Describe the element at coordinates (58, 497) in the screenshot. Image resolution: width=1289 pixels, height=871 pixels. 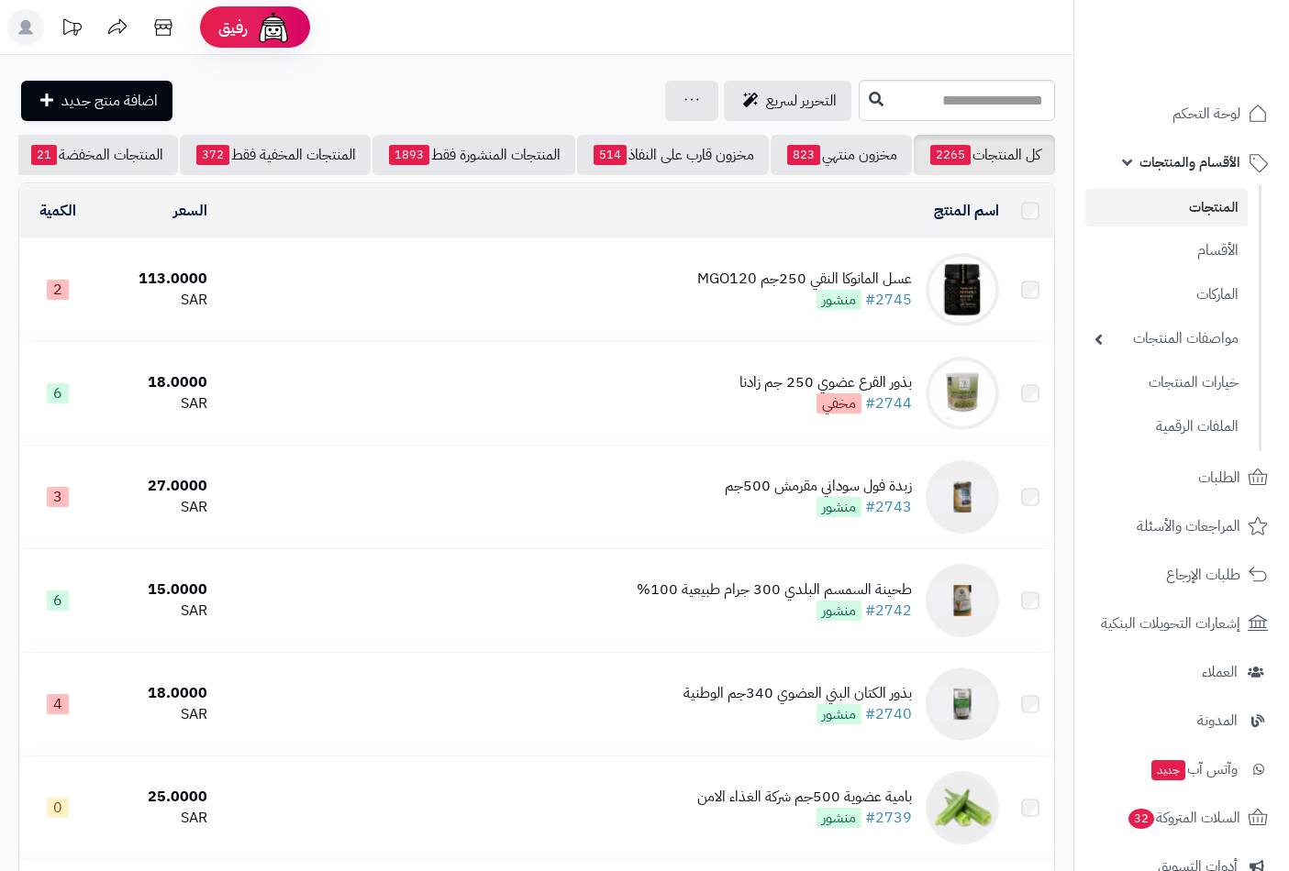
I see `span: 3` at that location.